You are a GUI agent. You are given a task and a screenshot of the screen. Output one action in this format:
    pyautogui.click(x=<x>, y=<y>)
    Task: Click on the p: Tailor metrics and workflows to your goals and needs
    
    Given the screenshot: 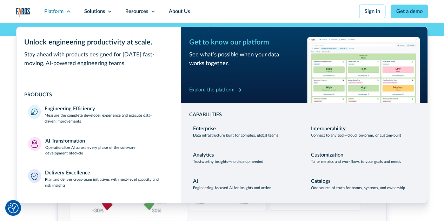 What is the action you would take?
    pyautogui.click(x=356, y=162)
    